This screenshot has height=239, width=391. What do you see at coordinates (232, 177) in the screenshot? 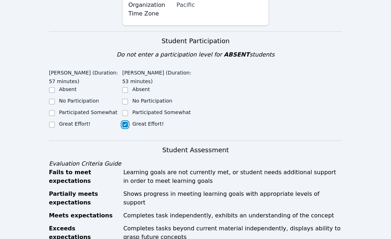
I see `div: Learning goals are not currently met, or student needs additional support in order to meet learni...` at bounding box center [232, 177].